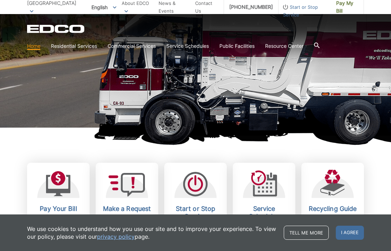 The height and width of the screenshot is (251, 391). I want to click on span: English, so click(104, 7).